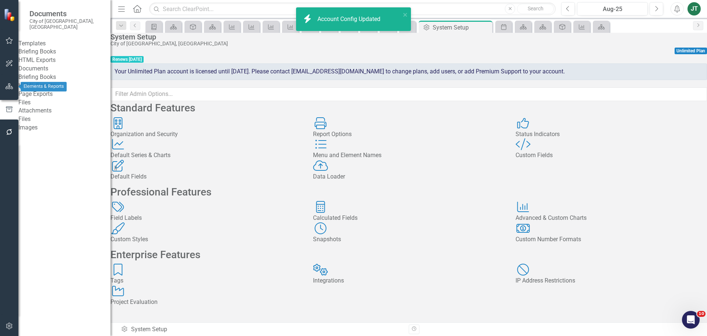  Describe the element at coordinates (409, 94) in the screenshot. I see `input: Filter Admin Options...` at that location.